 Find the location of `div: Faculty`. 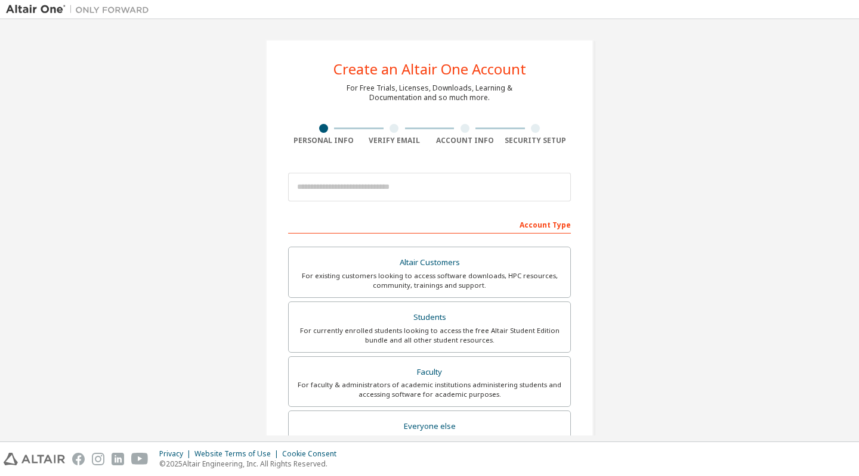

div: Faculty is located at coordinates (429, 373).